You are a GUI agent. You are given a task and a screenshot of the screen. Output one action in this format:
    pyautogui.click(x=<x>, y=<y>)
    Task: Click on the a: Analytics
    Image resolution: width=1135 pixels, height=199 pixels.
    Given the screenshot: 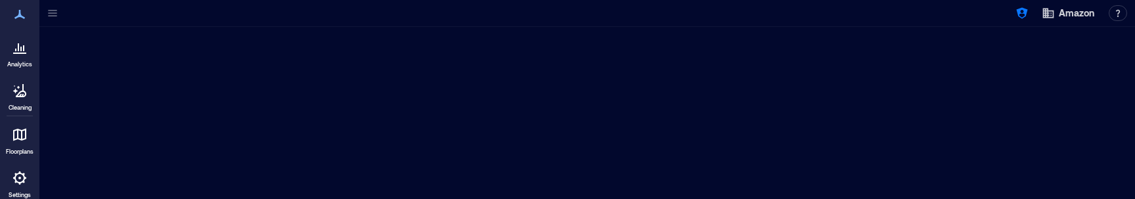 What is the action you would take?
    pyautogui.click(x=20, y=52)
    